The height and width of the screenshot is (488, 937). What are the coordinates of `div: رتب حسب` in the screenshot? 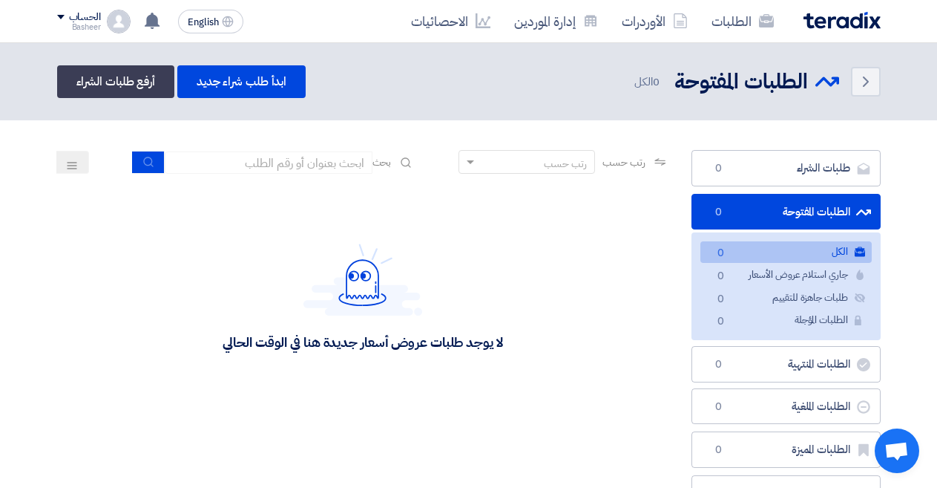 It's located at (565, 163).